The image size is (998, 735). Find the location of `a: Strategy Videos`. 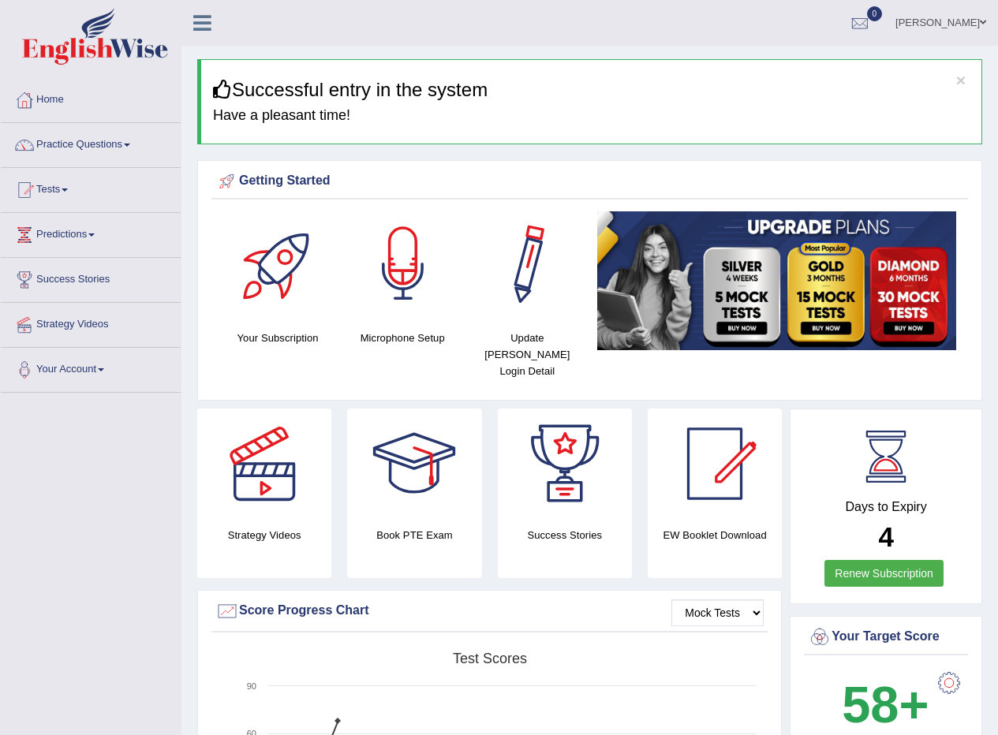

a: Strategy Videos is located at coordinates (91, 323).